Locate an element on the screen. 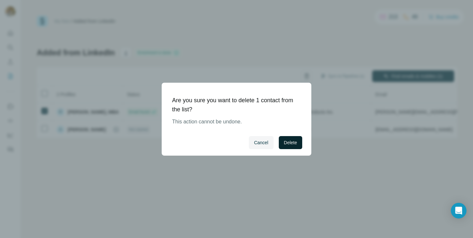 This screenshot has width=473, height=238. div: Open Intercom Messenger is located at coordinates (458, 210).